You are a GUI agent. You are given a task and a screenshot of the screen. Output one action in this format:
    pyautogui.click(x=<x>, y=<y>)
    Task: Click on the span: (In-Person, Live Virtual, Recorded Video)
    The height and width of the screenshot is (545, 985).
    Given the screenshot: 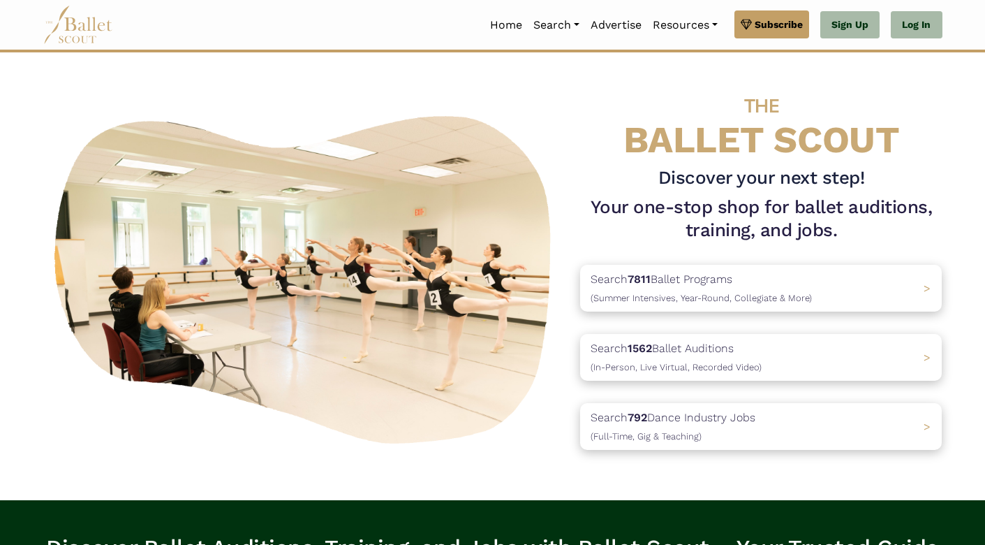 What is the action you would take?
    pyautogui.click(x=676, y=367)
    